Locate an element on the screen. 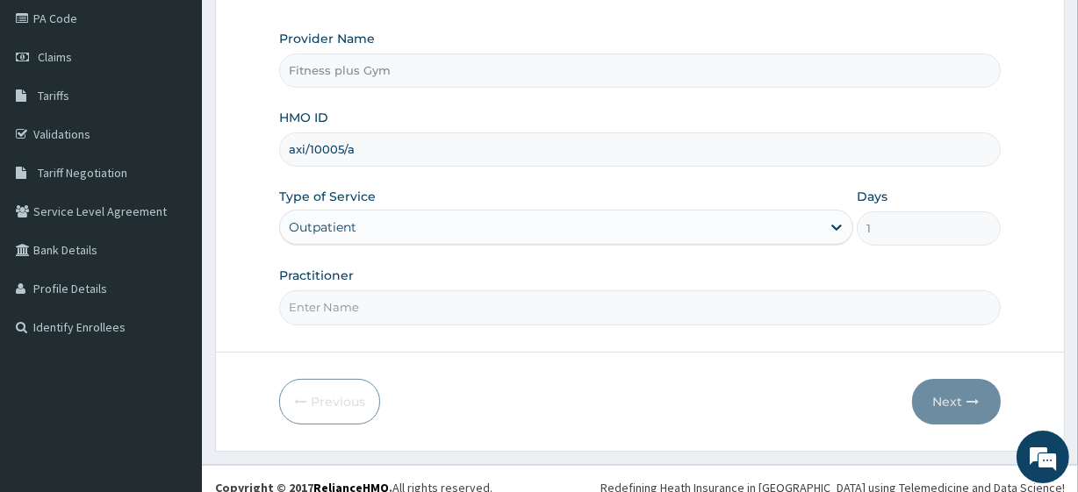  label: Provider Name is located at coordinates (326, 39).